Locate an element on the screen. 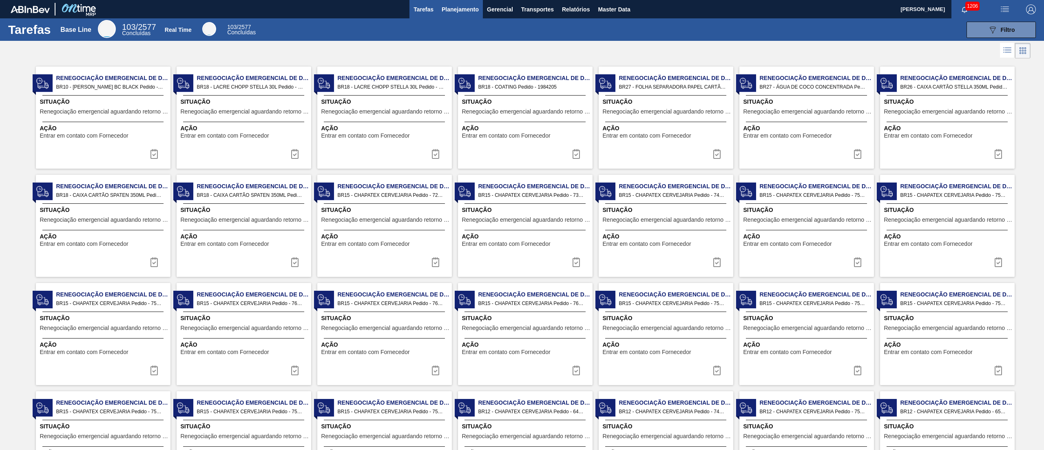 The image size is (1044, 450). div: Completar tarefa: 29770321 is located at coordinates (717, 370).